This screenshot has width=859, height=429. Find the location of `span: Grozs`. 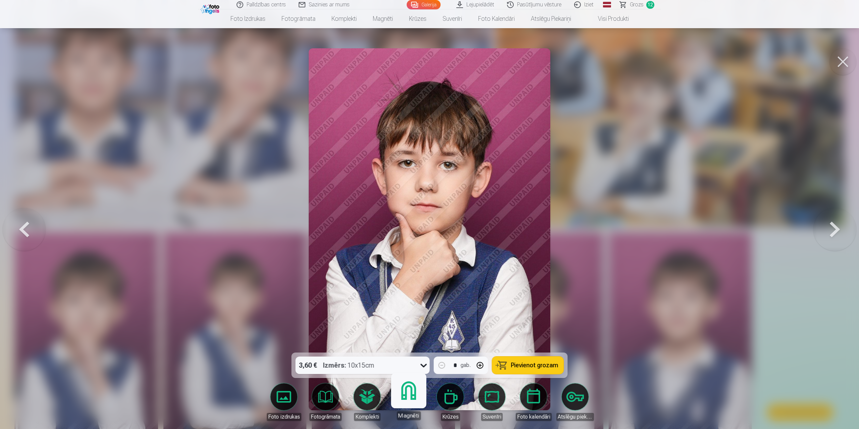

span: Grozs is located at coordinates (637, 5).